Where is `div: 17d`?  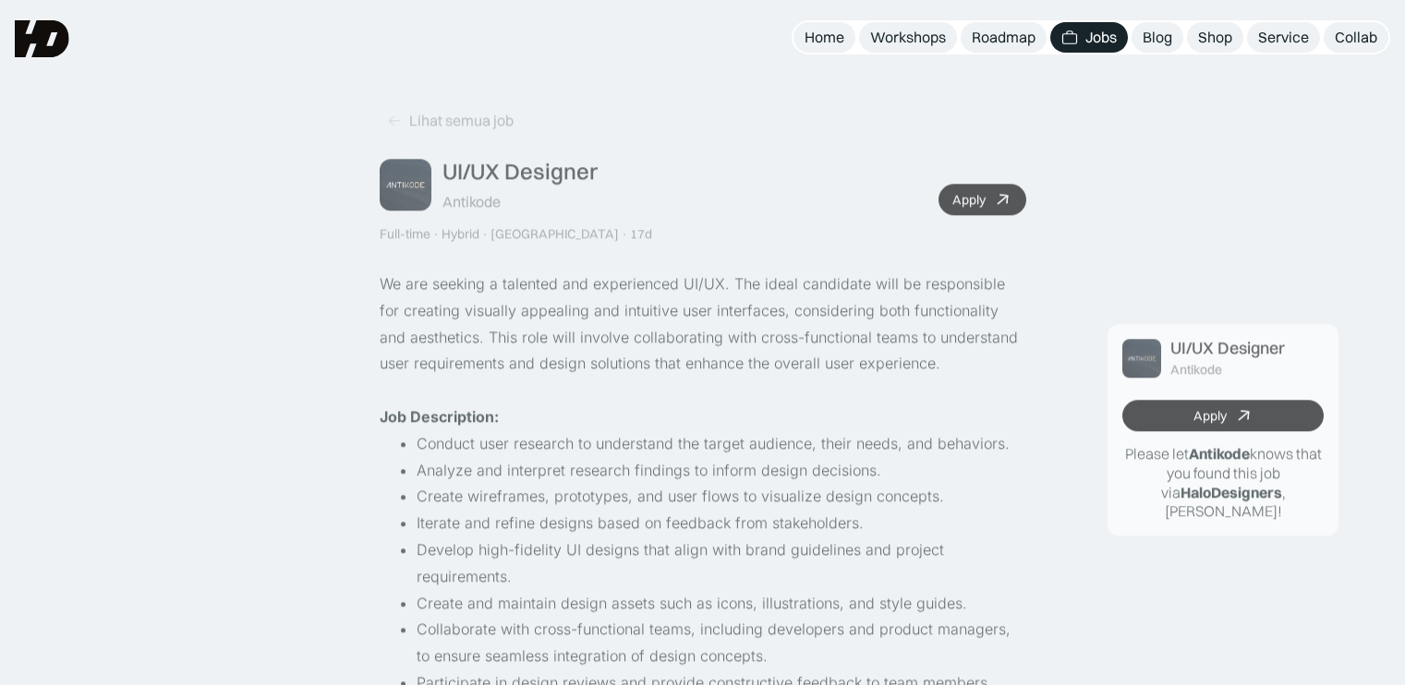
div: 17d is located at coordinates (641, 234).